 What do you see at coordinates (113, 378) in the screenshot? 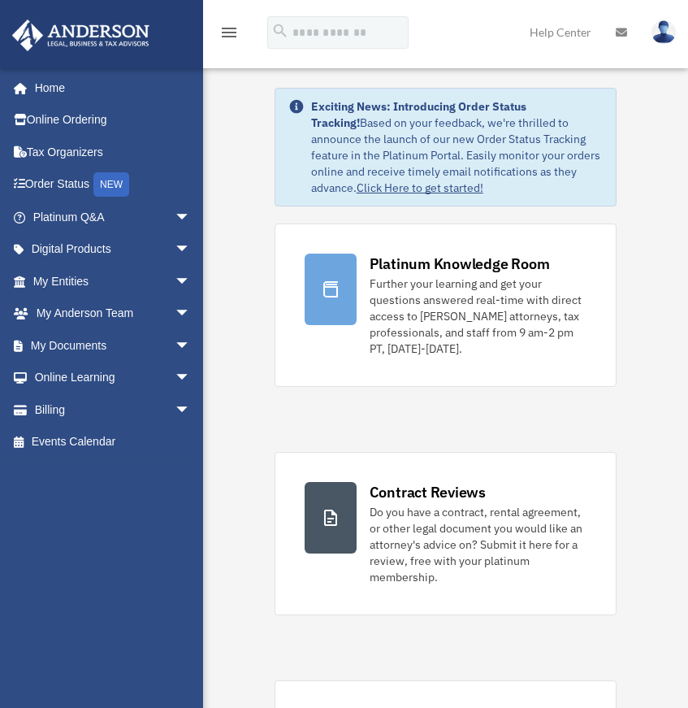
I see `a: Online Learningarrow_drop_down` at bounding box center [113, 378].